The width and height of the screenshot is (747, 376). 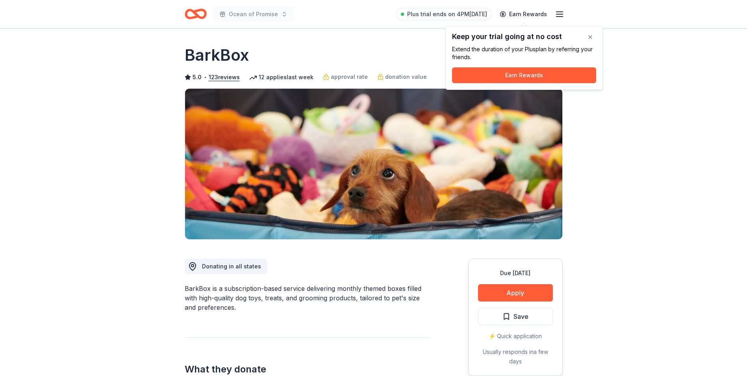 What do you see at coordinates (232, 266) in the screenshot?
I see `span: Donating in all states` at bounding box center [232, 266].